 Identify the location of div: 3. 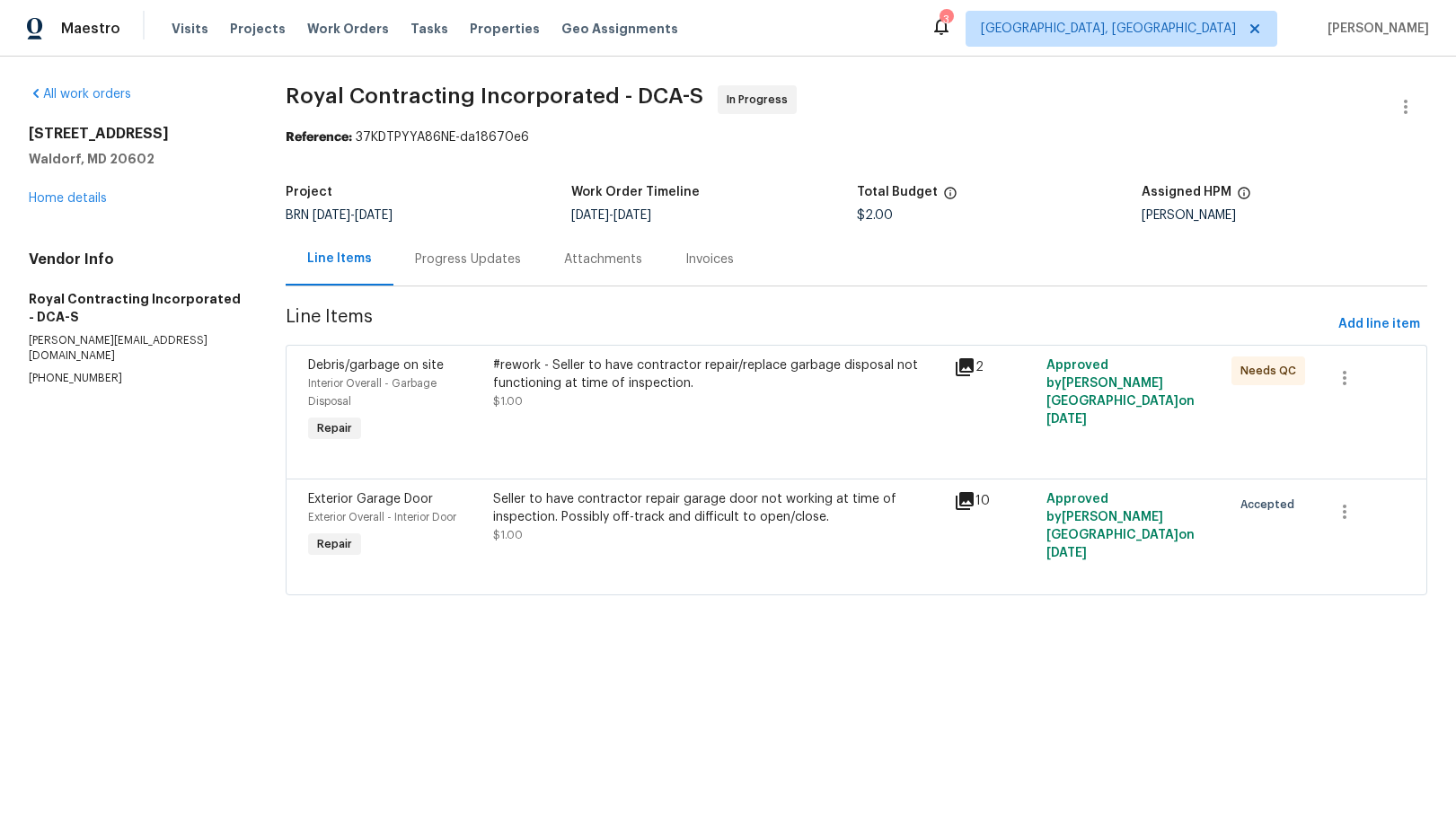
(946, 20).